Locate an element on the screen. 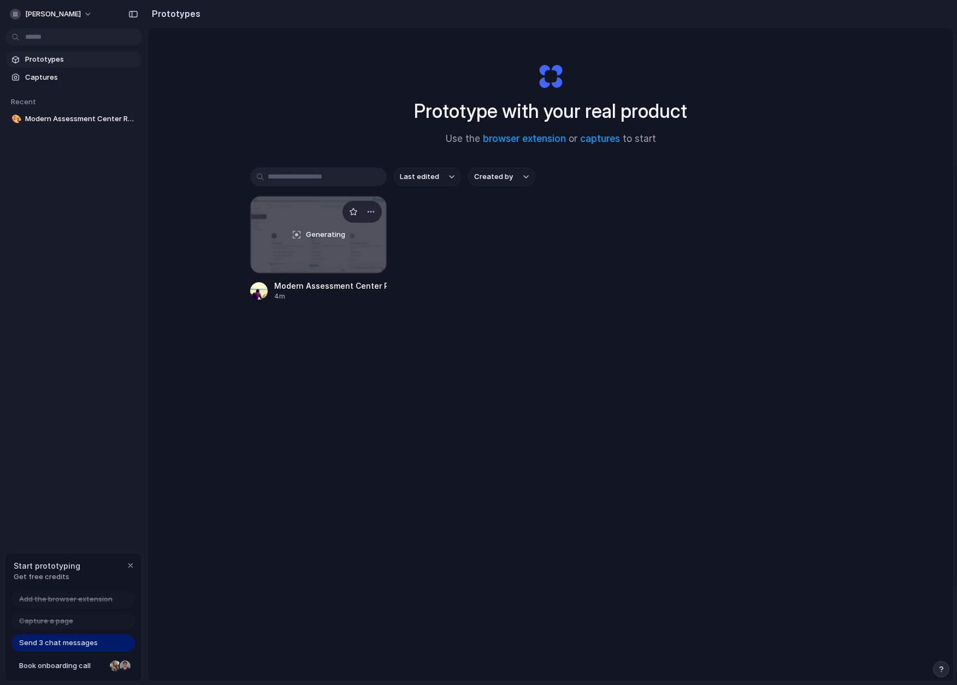 The image size is (957, 685). button: Created by is located at coordinates (501, 177).